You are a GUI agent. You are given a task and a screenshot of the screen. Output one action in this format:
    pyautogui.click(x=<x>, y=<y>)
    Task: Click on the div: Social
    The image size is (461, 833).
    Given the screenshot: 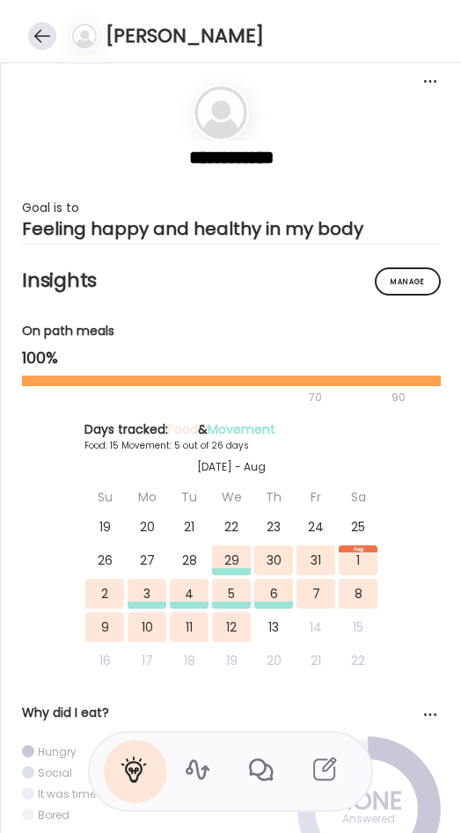 What is the action you would take?
    pyautogui.click(x=55, y=772)
    